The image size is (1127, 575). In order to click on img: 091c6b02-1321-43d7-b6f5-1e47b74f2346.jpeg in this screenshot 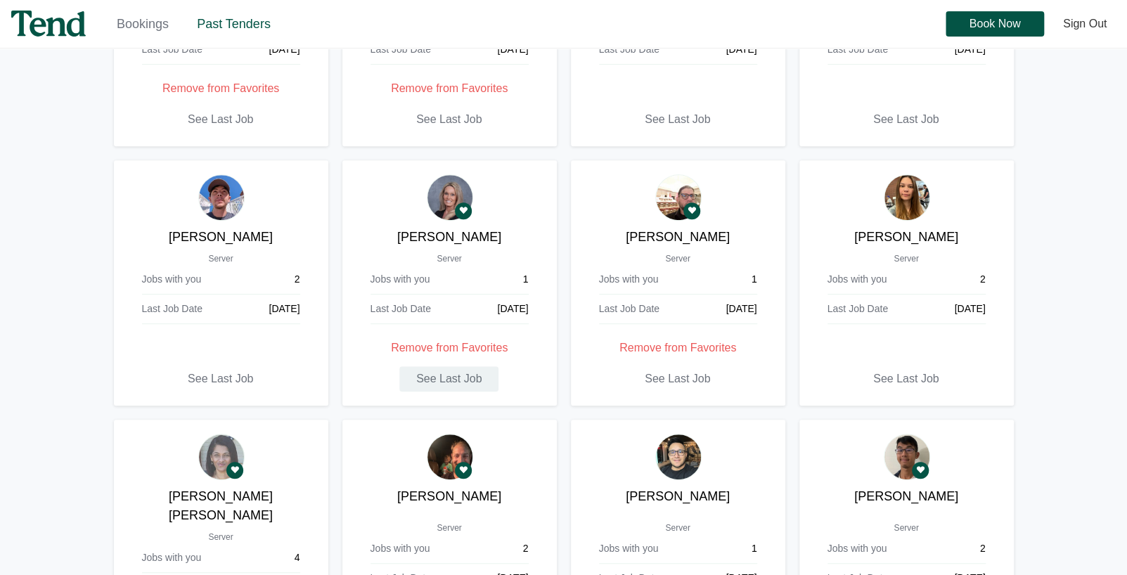, I will do `click(678, 198)`.